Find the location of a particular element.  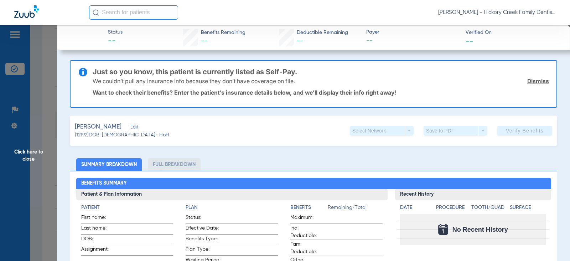

li: Full Breakdown is located at coordinates (174, 164).